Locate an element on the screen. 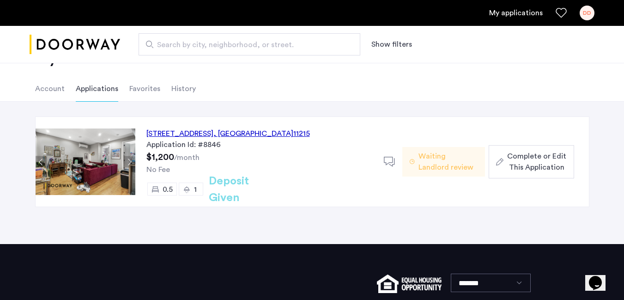 The image size is (624, 300). a: My application is located at coordinates (516, 13).